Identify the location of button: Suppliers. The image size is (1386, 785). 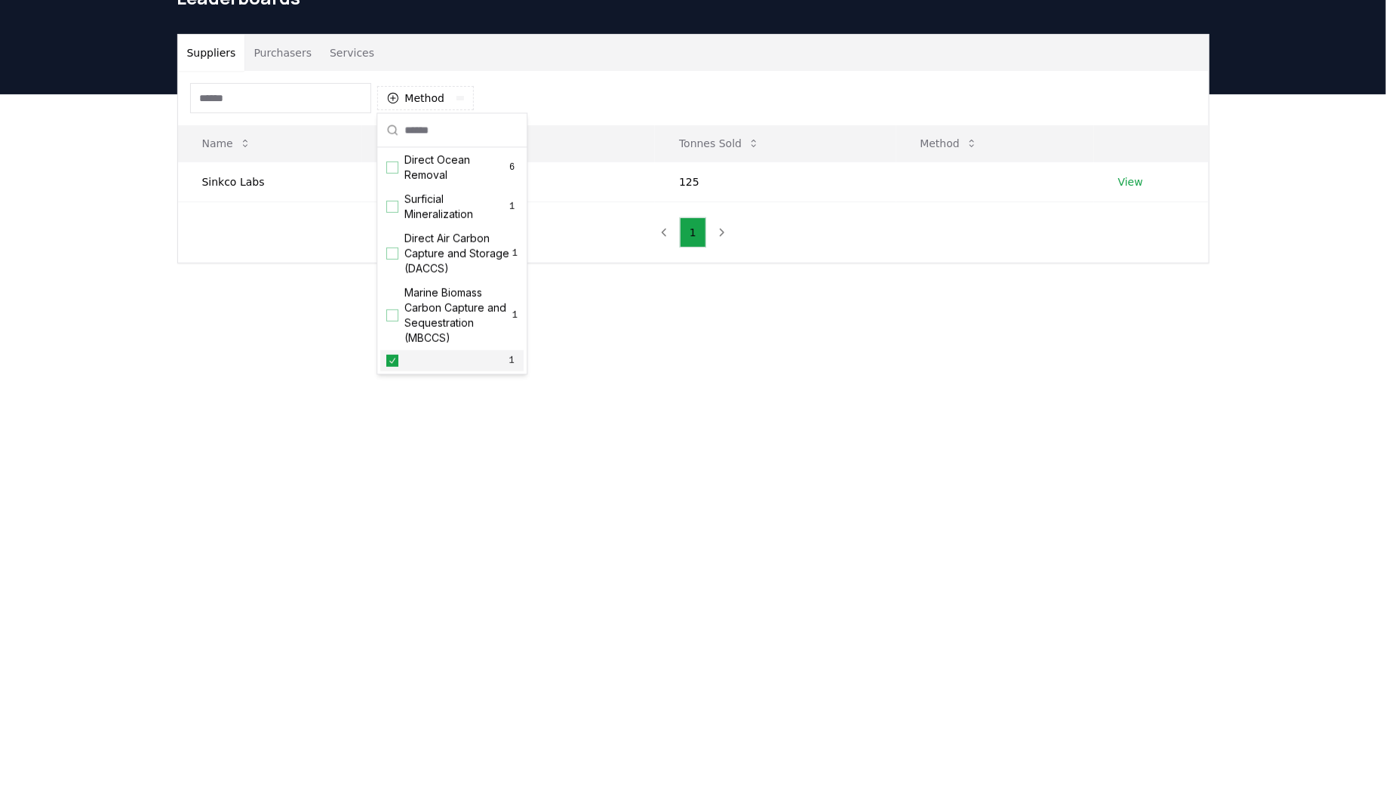
(211, 53).